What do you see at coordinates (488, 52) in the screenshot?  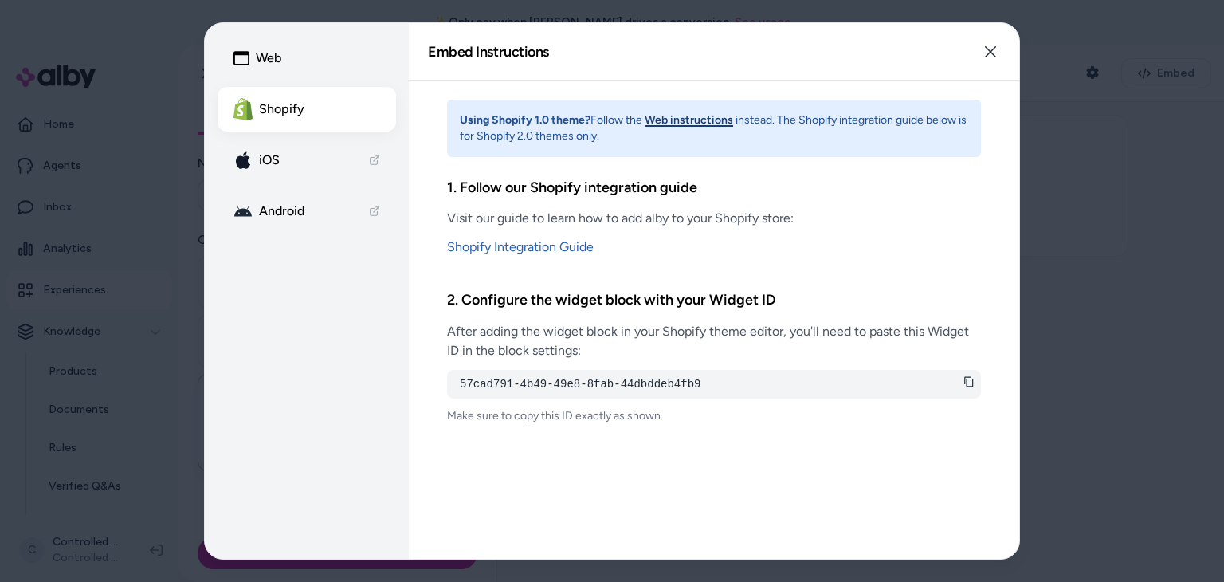 I see `h2: Embed Instructions` at bounding box center [488, 52].